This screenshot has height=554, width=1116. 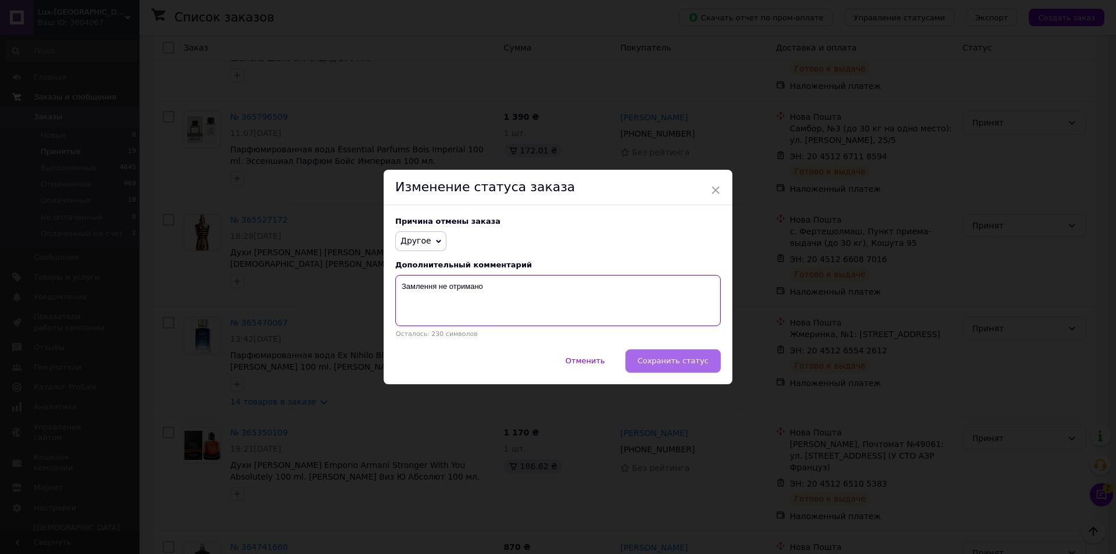 What do you see at coordinates (558, 334) in the screenshot?
I see `p: Осталось: 230 символов` at bounding box center [558, 334].